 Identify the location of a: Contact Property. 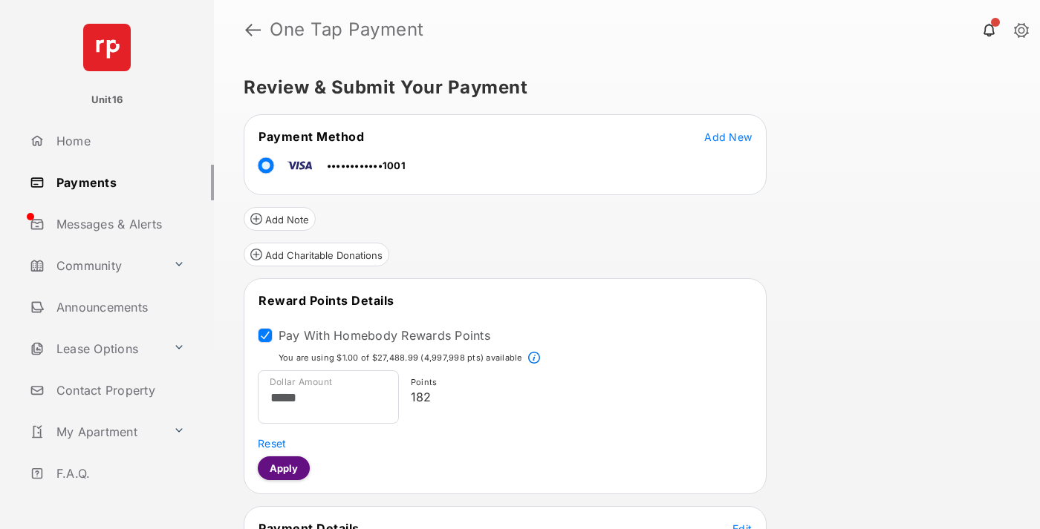
(119, 391).